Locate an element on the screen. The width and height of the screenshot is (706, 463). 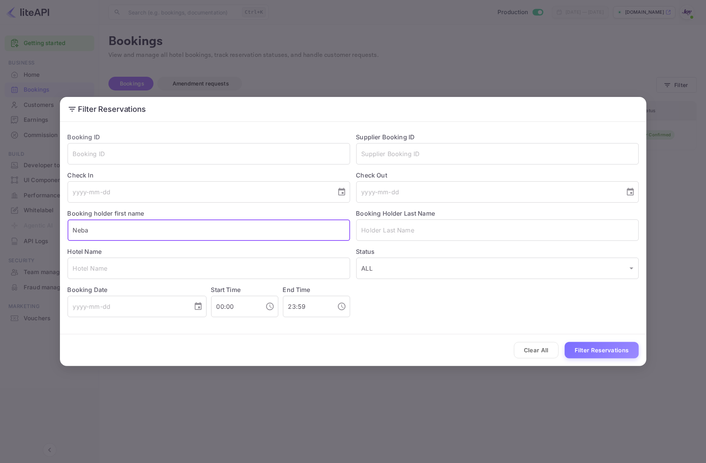
input: Booking ID is located at coordinates (209, 154).